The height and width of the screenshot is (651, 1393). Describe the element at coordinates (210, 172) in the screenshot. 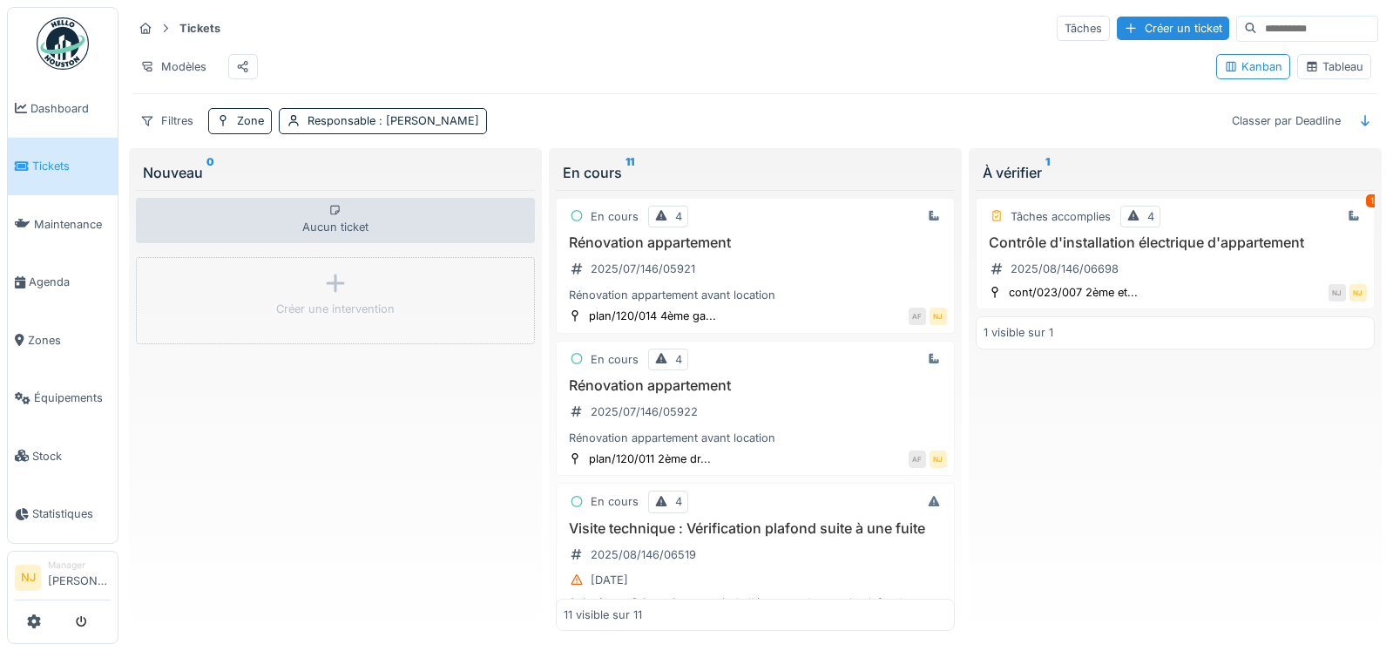

I see `sup: 0` at that location.